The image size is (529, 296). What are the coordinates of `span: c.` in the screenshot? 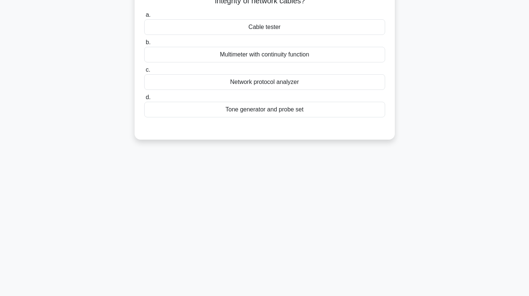 It's located at (148, 70).